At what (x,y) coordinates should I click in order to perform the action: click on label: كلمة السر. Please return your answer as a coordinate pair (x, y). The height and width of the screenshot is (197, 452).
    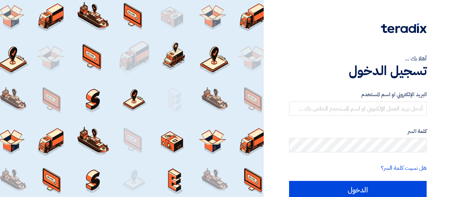
    Looking at the image, I should click on (357, 131).